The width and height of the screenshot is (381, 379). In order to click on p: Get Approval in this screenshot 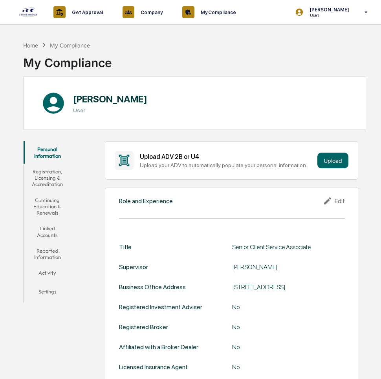, I will do `click(86, 12)`.